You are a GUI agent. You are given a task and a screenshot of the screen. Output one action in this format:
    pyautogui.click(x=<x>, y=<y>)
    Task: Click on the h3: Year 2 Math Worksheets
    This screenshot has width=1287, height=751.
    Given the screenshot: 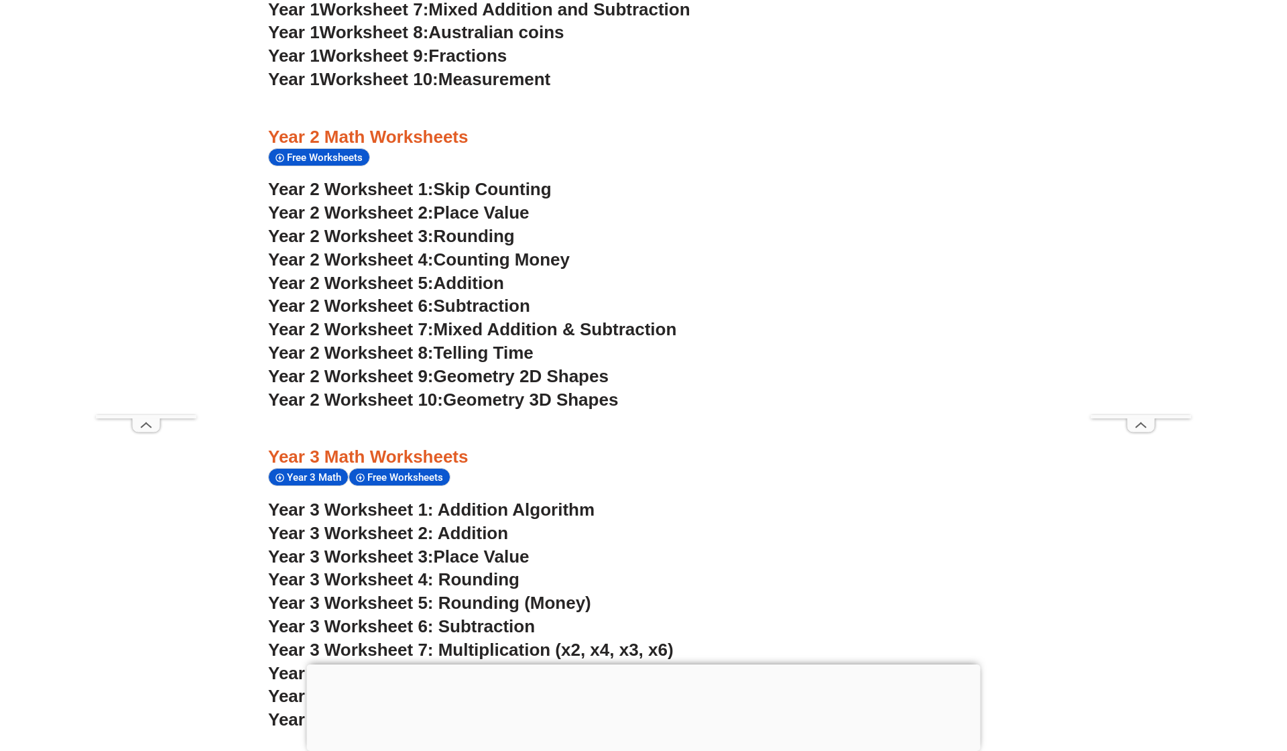 What is the action you would take?
    pyautogui.click(x=643, y=137)
    